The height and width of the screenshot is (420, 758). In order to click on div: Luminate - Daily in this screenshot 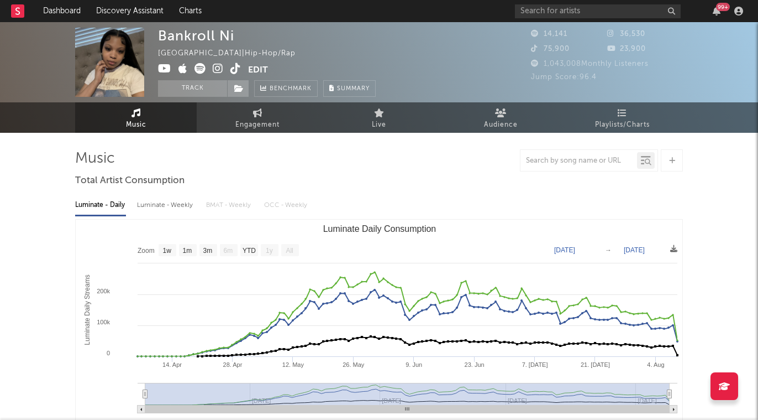, I will do `click(101, 205)`.